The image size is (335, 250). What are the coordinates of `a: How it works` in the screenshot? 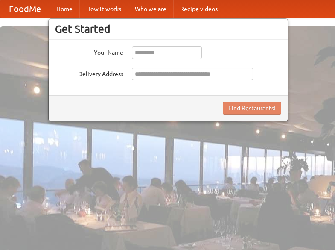 It's located at (104, 9).